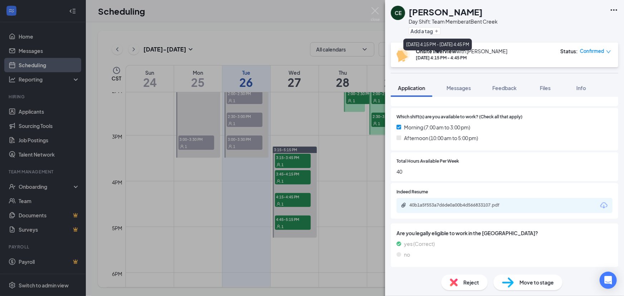 This screenshot has height=296, width=624. What do you see at coordinates (398, 13) in the screenshot?
I see `div: CE` at bounding box center [398, 13].